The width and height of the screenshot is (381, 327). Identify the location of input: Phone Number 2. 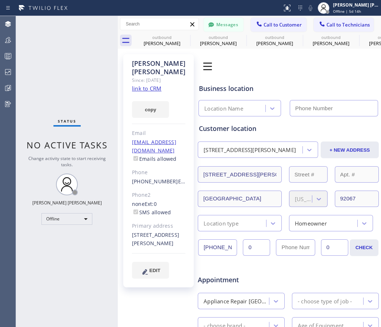
(295, 247).